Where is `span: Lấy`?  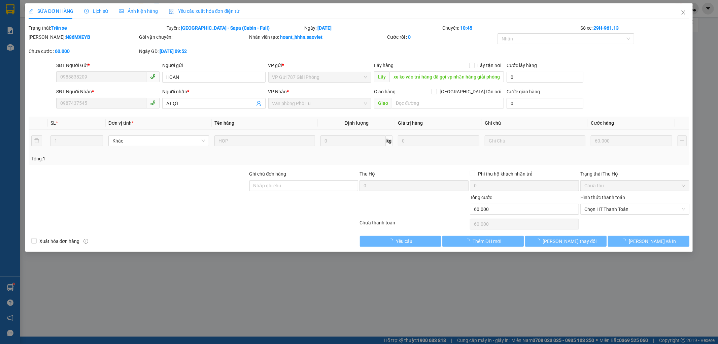
span: Lấy is located at coordinates (382, 77).